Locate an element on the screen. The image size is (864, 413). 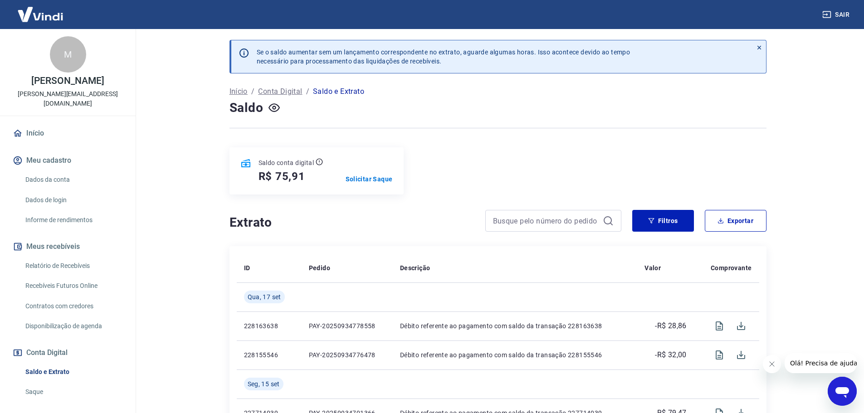
a: Saldo e Extrato is located at coordinates (73, 372).